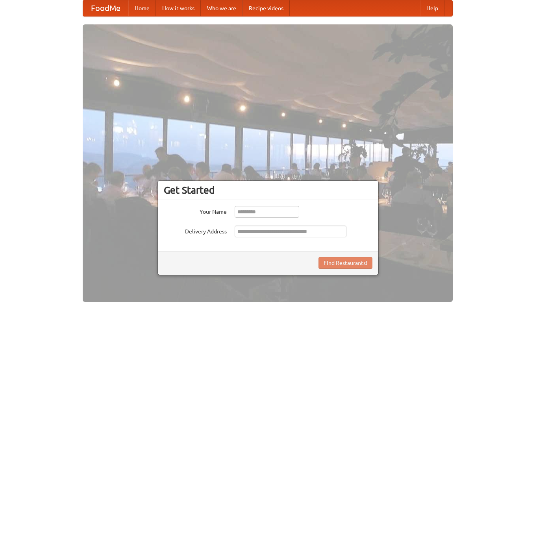 The width and height of the screenshot is (535, 557). What do you see at coordinates (222, 8) in the screenshot?
I see `a: Who we are` at bounding box center [222, 8].